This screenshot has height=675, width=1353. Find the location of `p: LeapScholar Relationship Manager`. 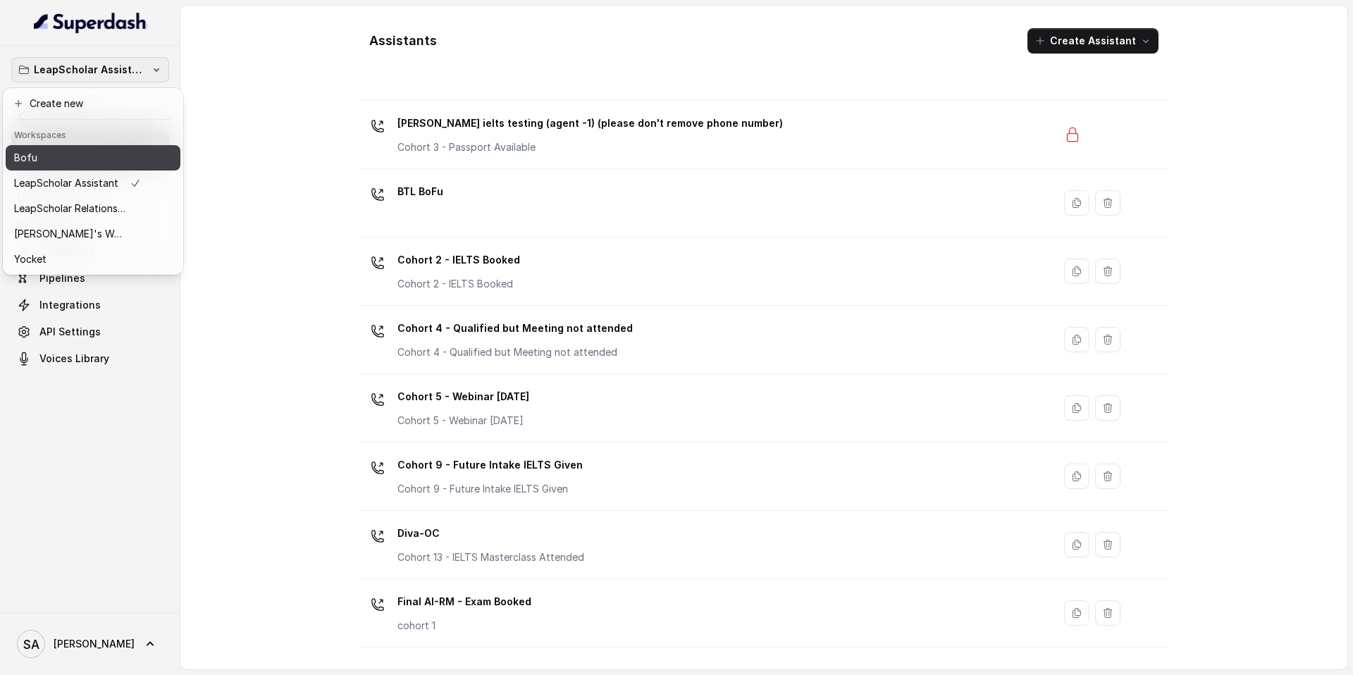

p: LeapScholar Relationship Manager is located at coordinates (70, 209).